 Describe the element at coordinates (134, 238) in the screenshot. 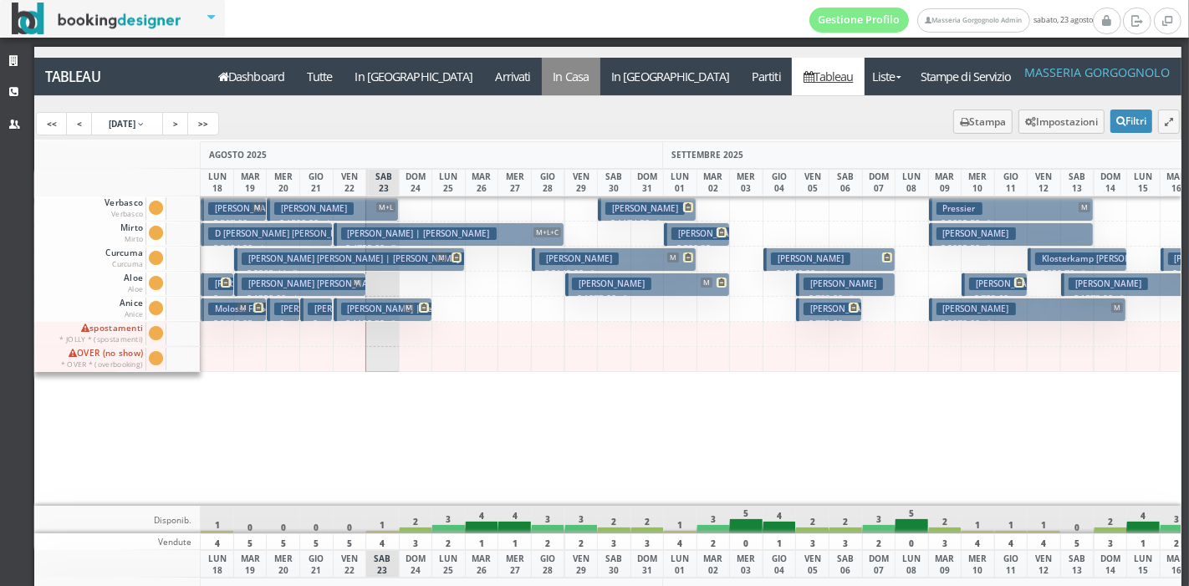

I see `small: Mirto` at that location.